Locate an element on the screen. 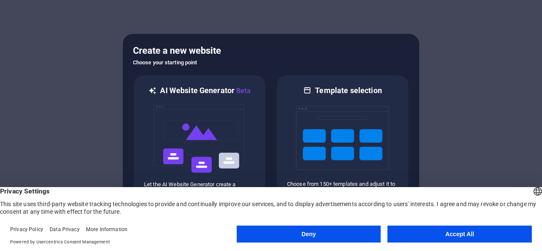 Image resolution: width=542 pixels, height=251 pixels. h6: Template selection is located at coordinates (348, 91).